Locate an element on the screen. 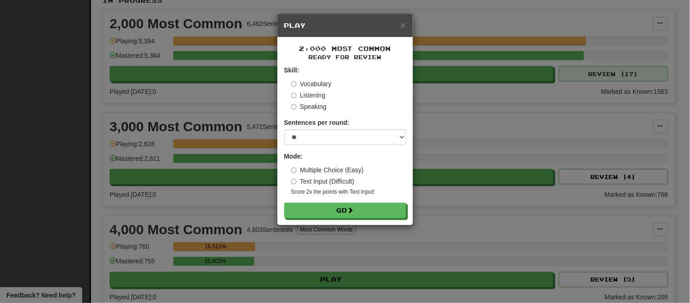  label: Text Input (Difficult) is located at coordinates (323, 181).